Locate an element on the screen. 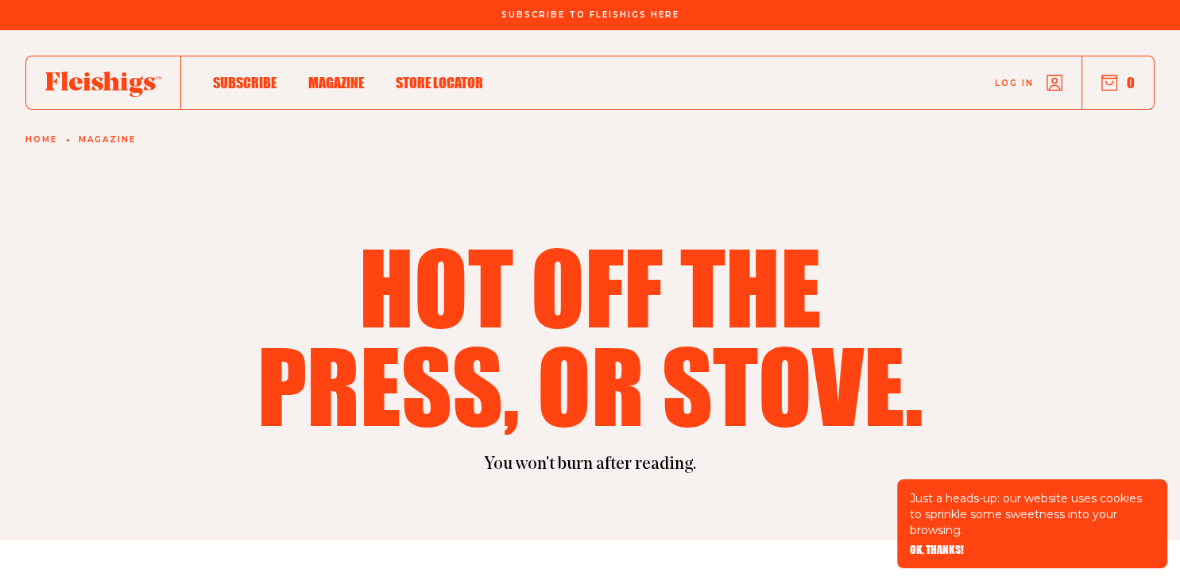  a: Log in is located at coordinates (1028, 83).